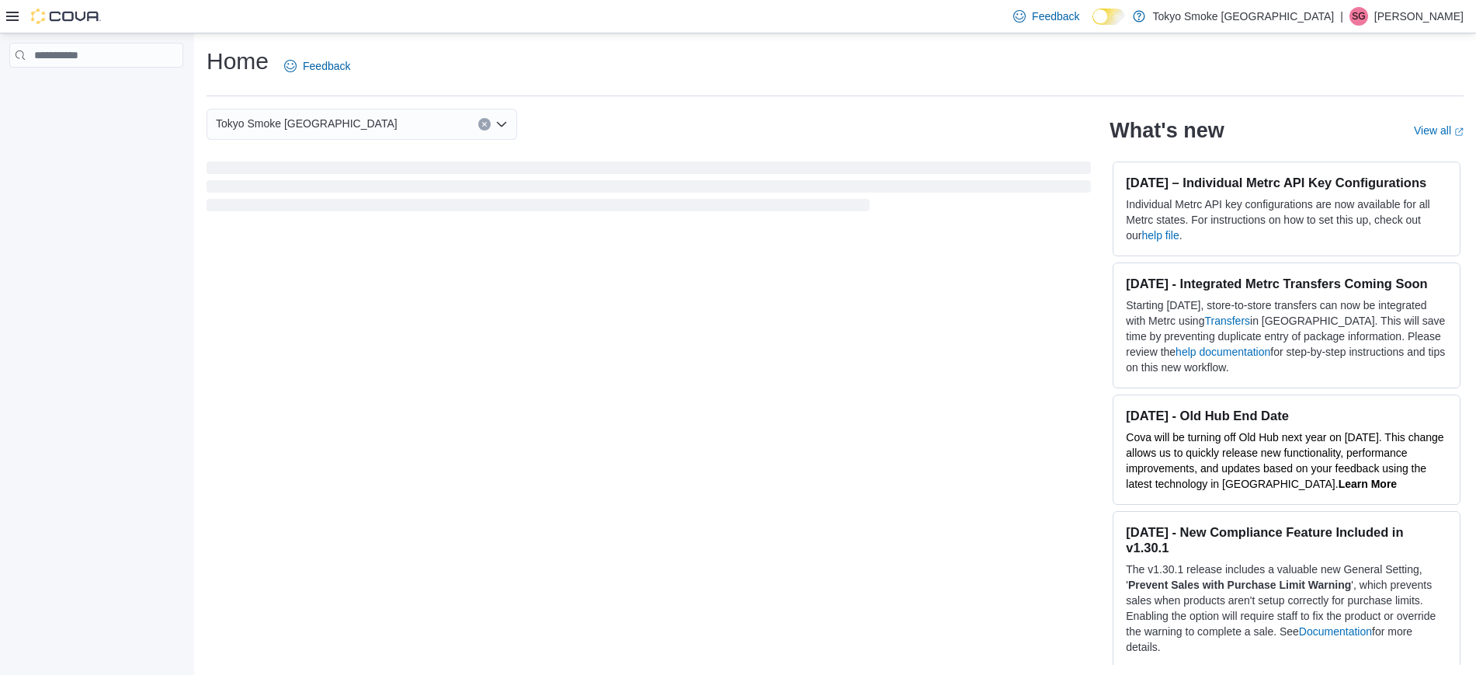  I want to click on a: Transfers, so click(1227, 321).